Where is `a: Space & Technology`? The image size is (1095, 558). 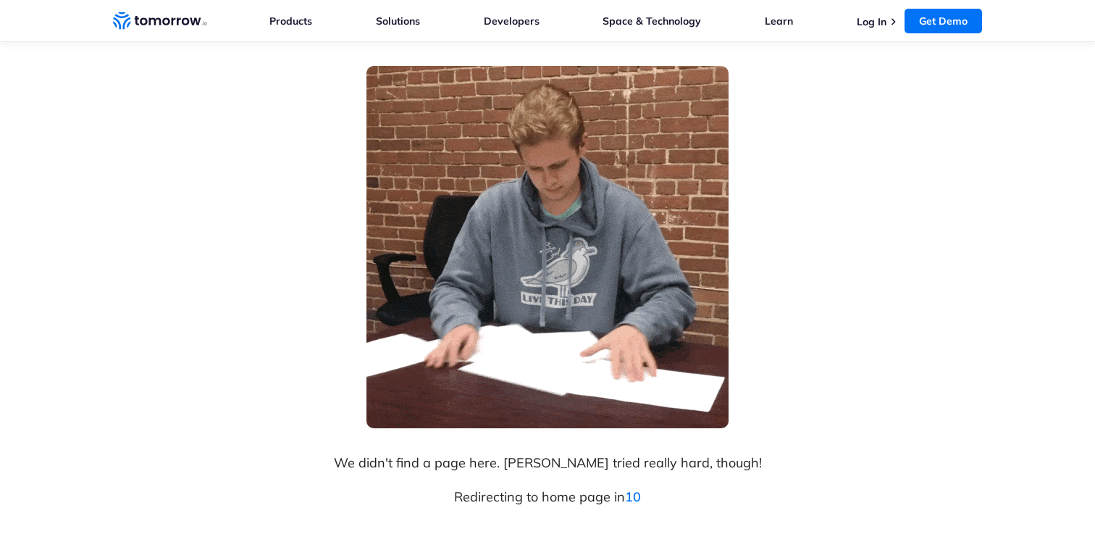
a: Space & Technology is located at coordinates (652, 21).